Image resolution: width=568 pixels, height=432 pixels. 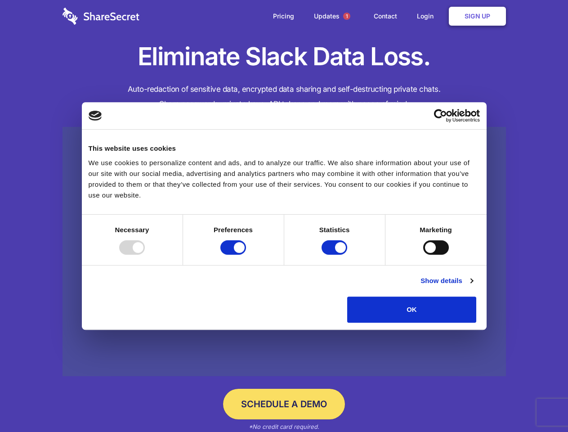 What do you see at coordinates (284, 97) in the screenshot?
I see `h4: Auto-redaction of sensitive data, encrypted data sharing and self-destructing private chats. Shar...` at bounding box center [284, 97].